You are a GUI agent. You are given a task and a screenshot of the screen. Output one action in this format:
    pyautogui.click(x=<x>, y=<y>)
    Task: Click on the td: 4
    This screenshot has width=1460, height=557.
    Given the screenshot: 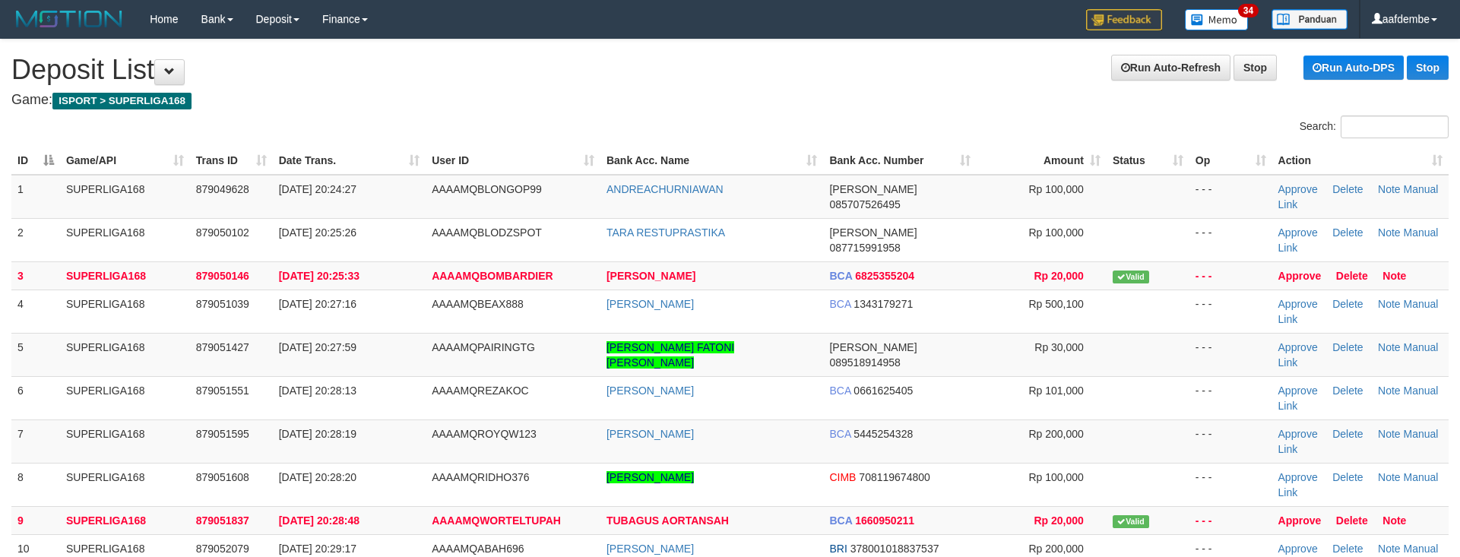 What is the action you would take?
    pyautogui.click(x=36, y=311)
    